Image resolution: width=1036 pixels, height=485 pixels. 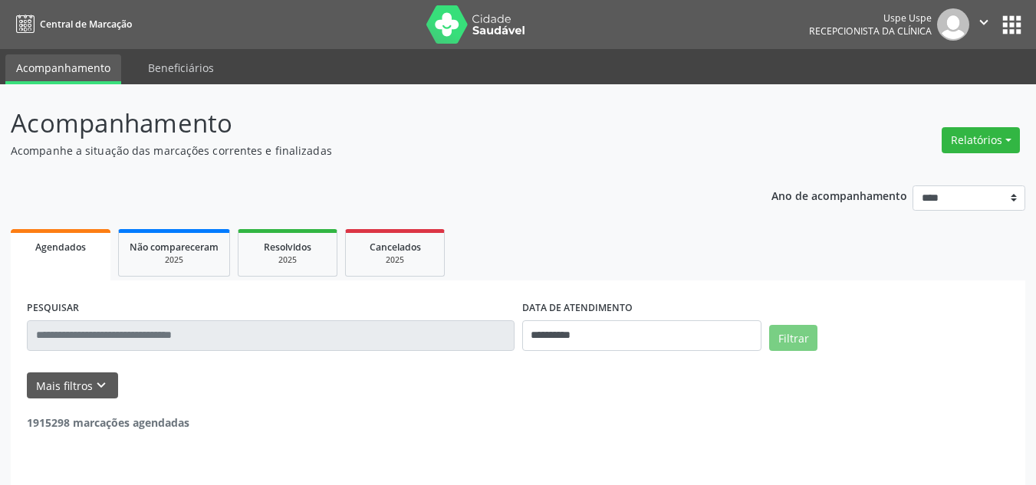 What do you see at coordinates (981, 140) in the screenshot?
I see `button: Relatórios` at bounding box center [981, 140].